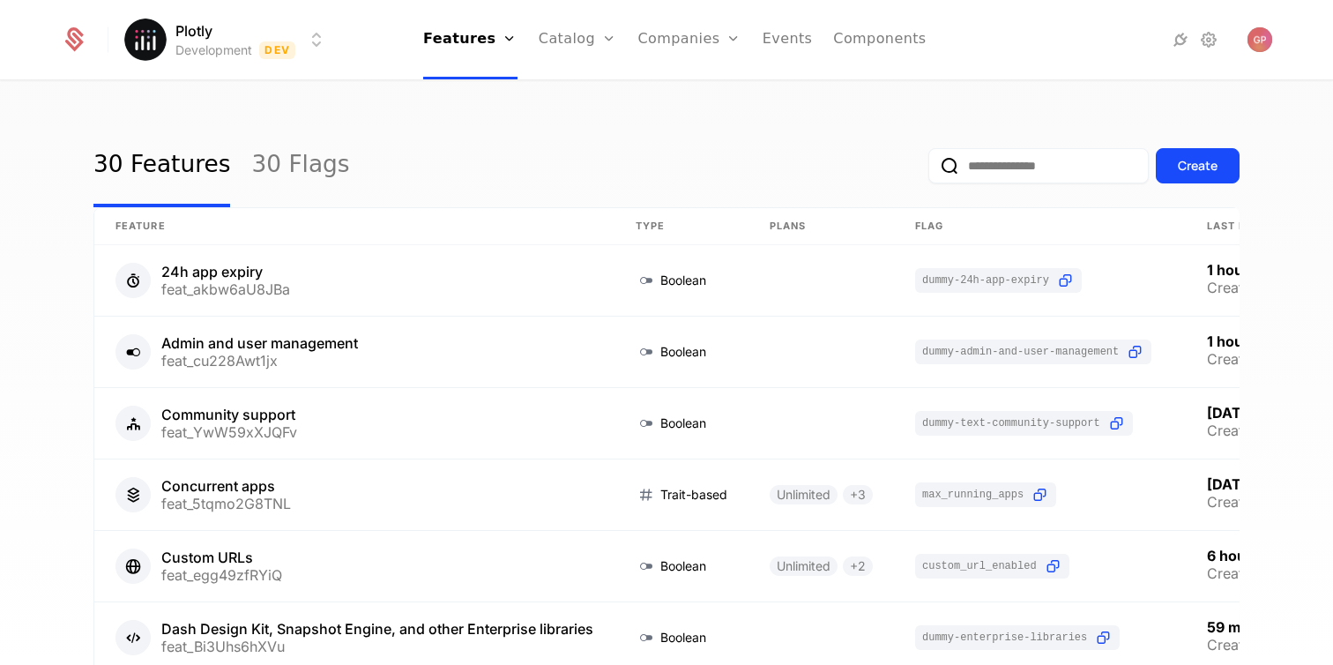 This screenshot has height=665, width=1333. What do you see at coordinates (1180, 40) in the screenshot?
I see `a: Integrations` at bounding box center [1180, 40].